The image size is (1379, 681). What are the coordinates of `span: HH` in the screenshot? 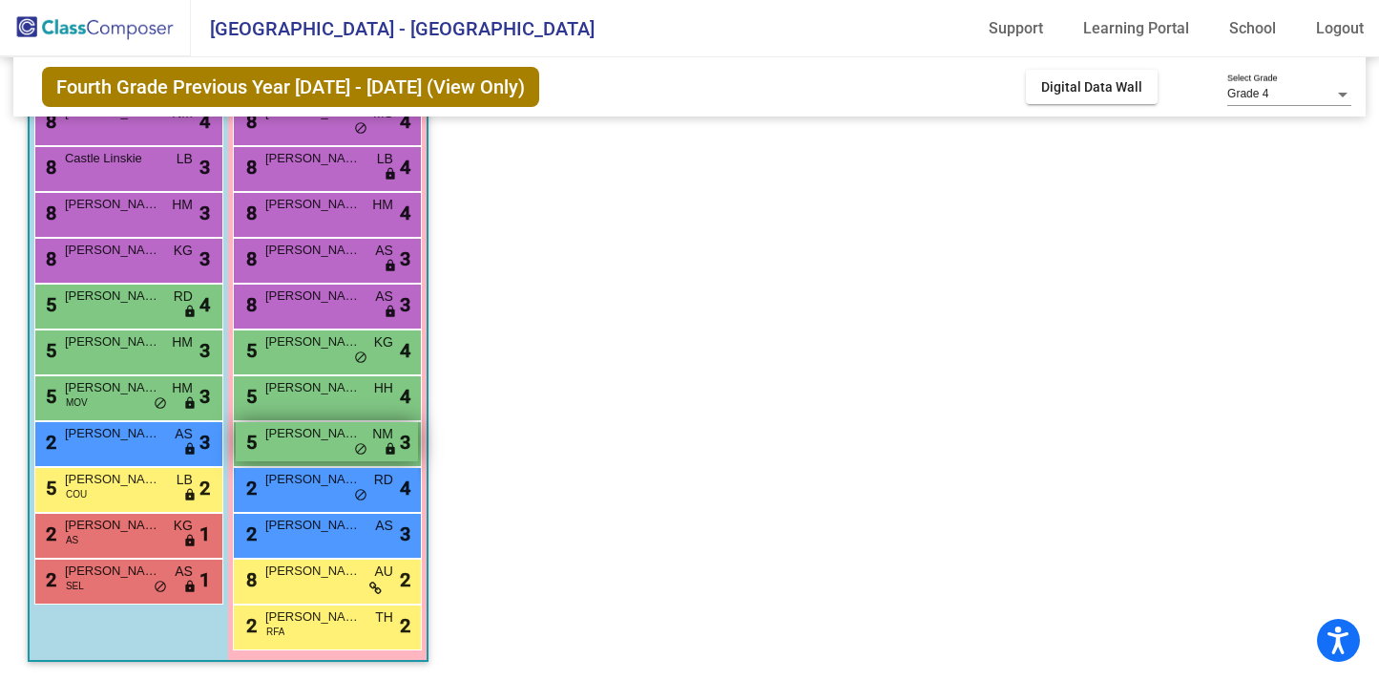 It's located at (384, 388).